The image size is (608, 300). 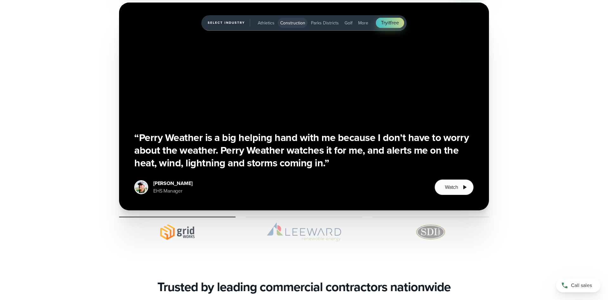 I want to click on span: Call sales, so click(x=581, y=285).